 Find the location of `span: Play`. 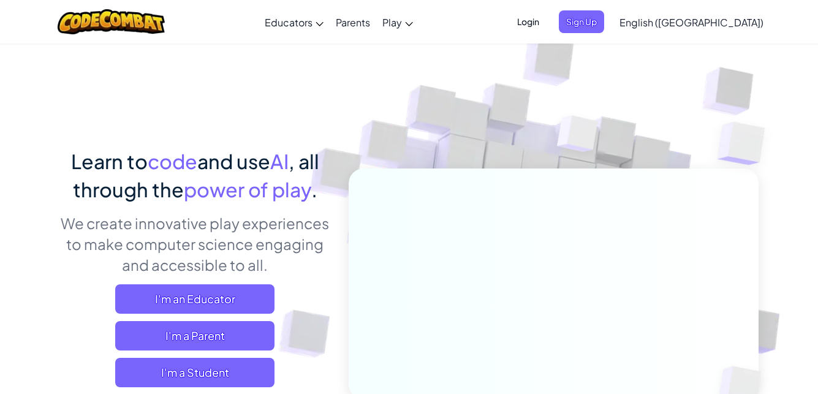

span: Play is located at coordinates (392, 22).